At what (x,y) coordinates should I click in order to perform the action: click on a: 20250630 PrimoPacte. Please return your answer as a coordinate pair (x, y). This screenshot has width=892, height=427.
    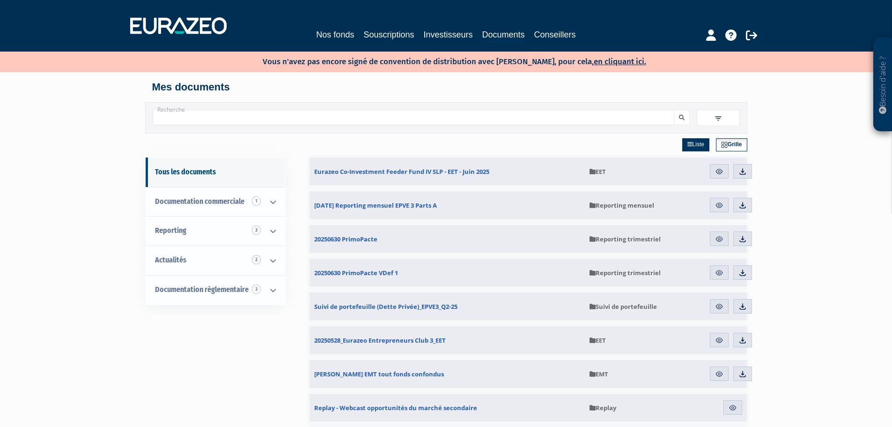
    Looking at the image, I should click on (447, 239).